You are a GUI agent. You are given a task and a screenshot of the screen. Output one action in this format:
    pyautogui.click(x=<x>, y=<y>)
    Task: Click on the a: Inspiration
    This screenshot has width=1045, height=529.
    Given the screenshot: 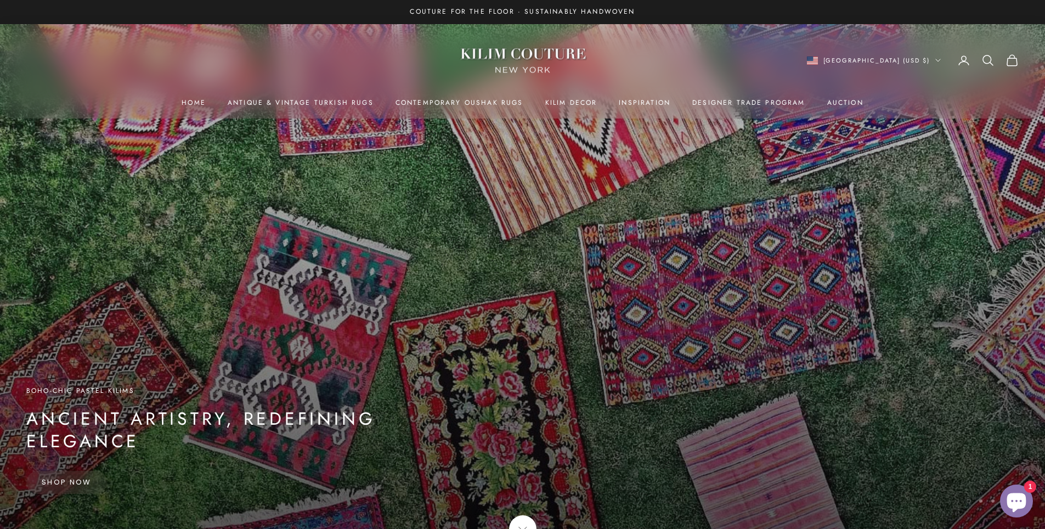 What is the action you would take?
    pyautogui.click(x=644, y=103)
    